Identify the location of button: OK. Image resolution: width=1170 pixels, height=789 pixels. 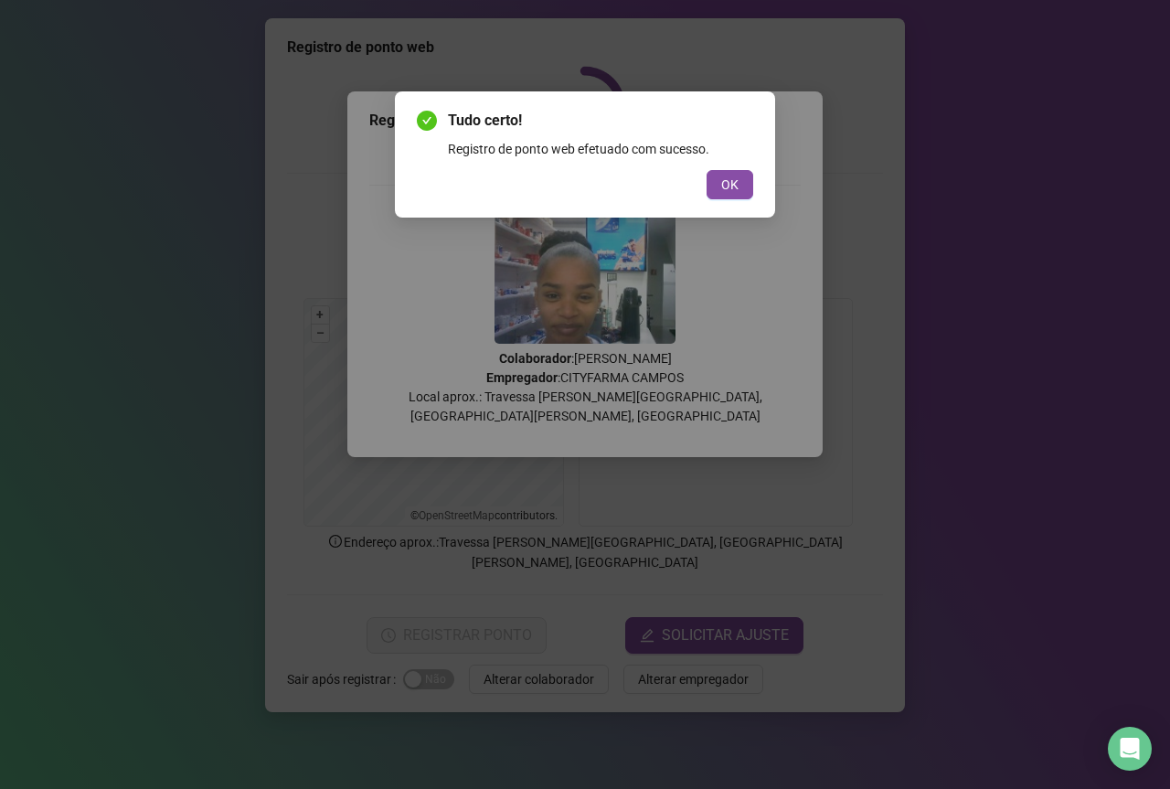
(729, 185).